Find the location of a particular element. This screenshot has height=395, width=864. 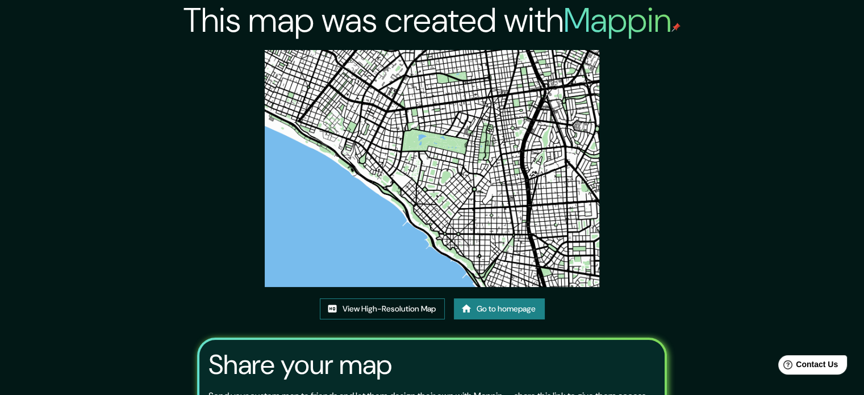

span: Contact Us is located at coordinates (54, 14).